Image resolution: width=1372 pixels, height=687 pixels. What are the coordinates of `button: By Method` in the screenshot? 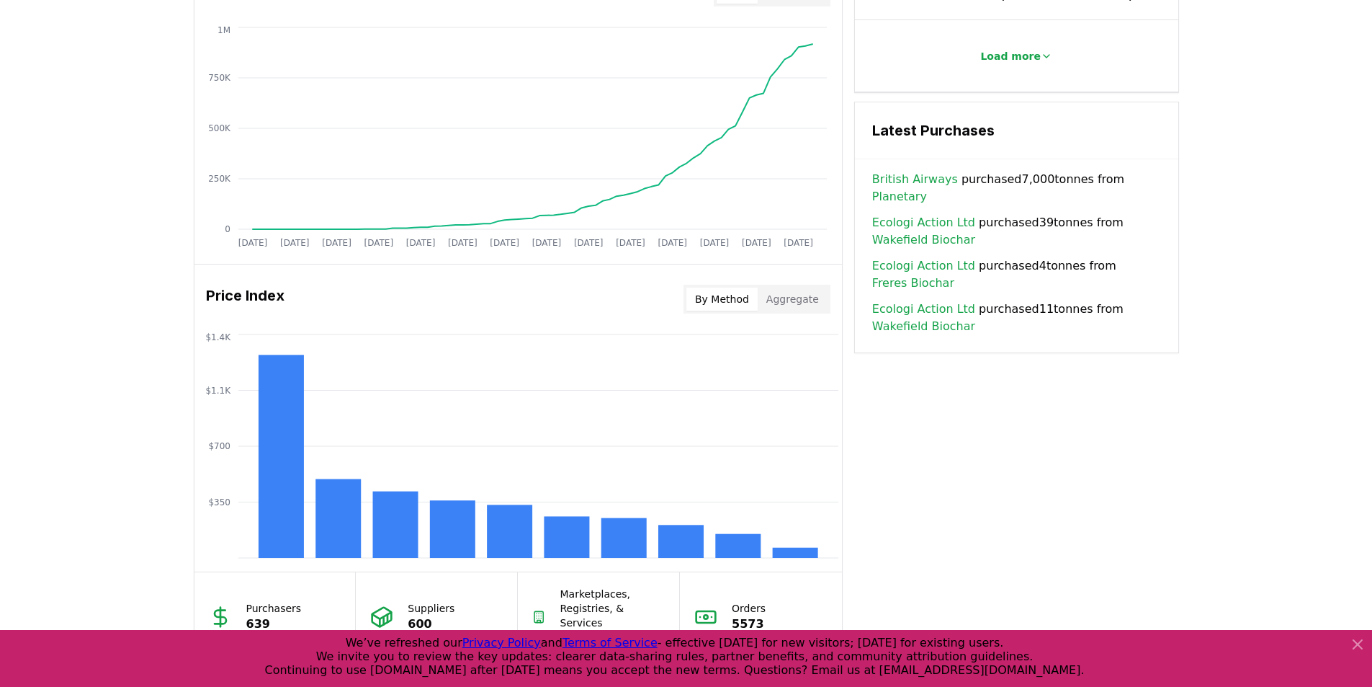 It's located at (722, 299).